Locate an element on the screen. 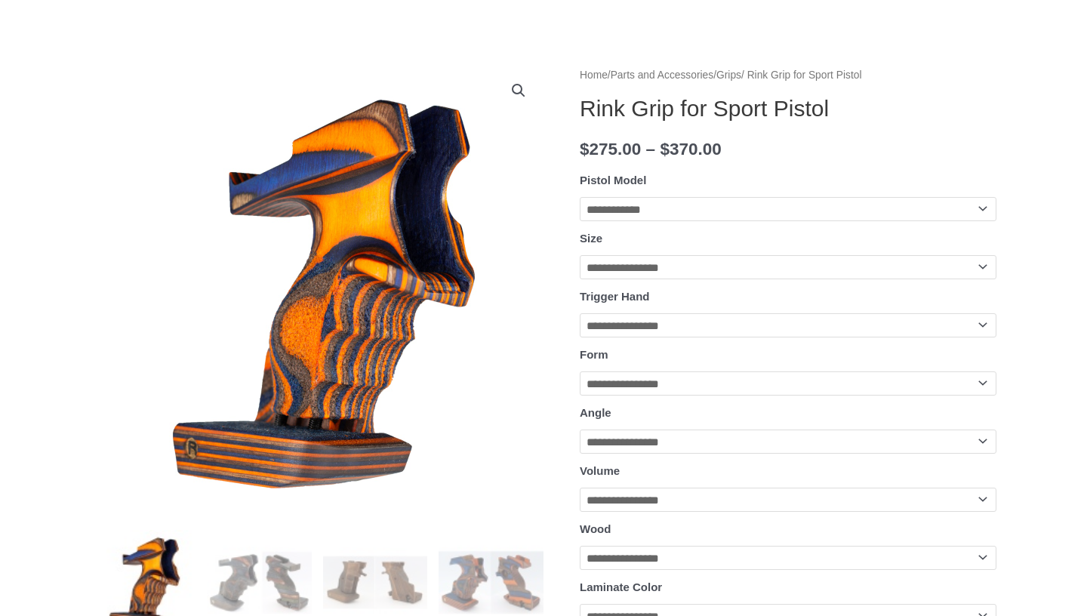 This screenshot has width=1087, height=616. bdi: 275.00 is located at coordinates (610, 149).